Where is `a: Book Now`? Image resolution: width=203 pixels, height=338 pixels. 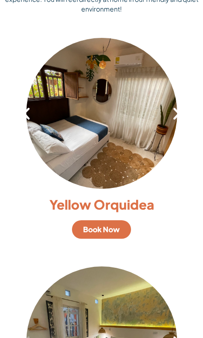
a: Book Now is located at coordinates (102, 230).